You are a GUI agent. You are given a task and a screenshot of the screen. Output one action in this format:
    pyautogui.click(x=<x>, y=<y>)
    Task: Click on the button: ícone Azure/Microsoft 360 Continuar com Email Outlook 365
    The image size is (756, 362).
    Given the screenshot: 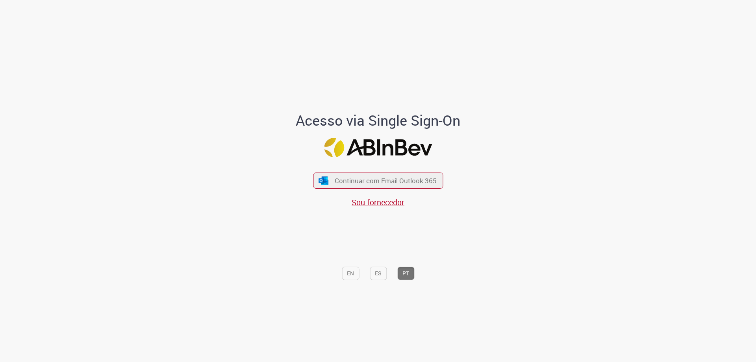 What is the action you would take?
    pyautogui.click(x=378, y=180)
    